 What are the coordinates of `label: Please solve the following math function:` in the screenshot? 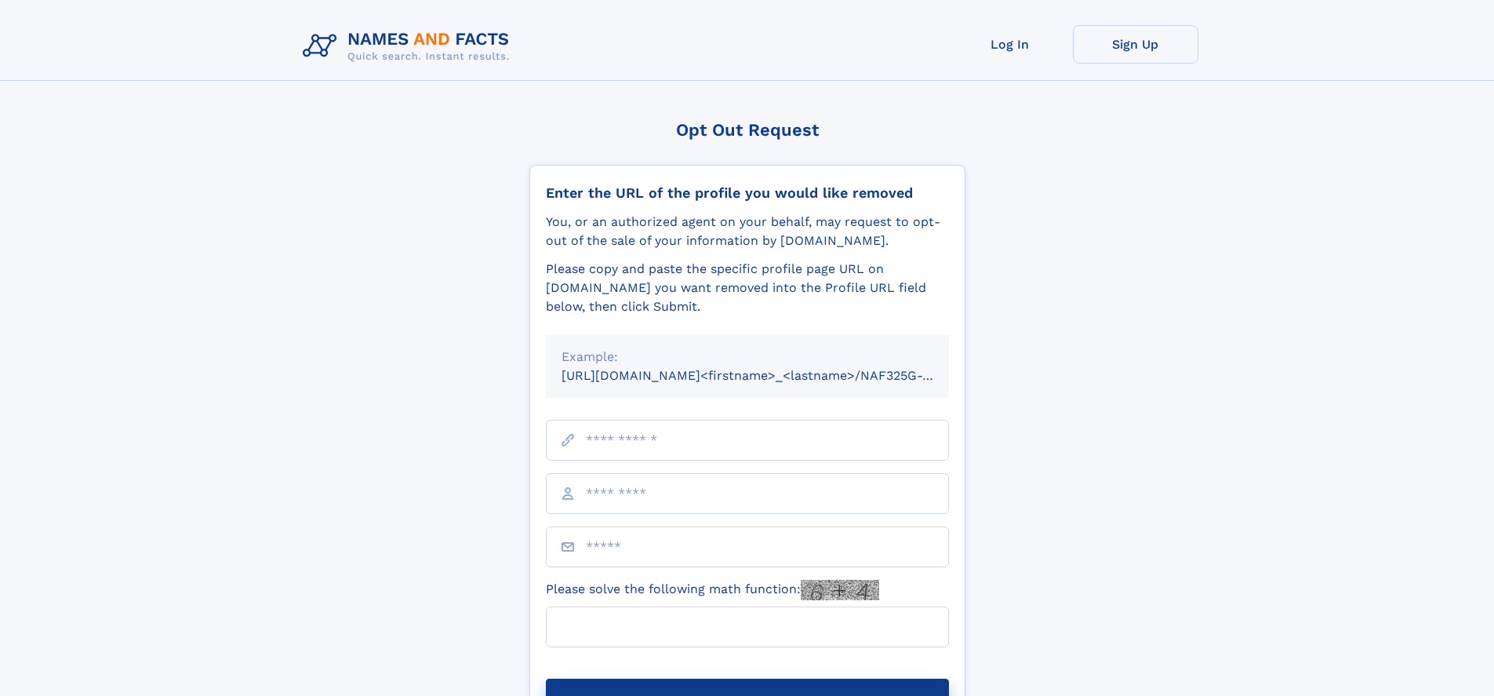 It's located at (712, 590).